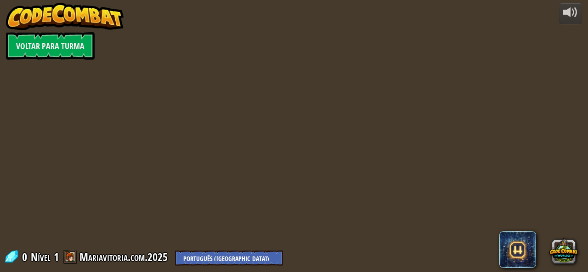  Describe the element at coordinates (40, 257) in the screenshot. I see `span: Nível` at that location.